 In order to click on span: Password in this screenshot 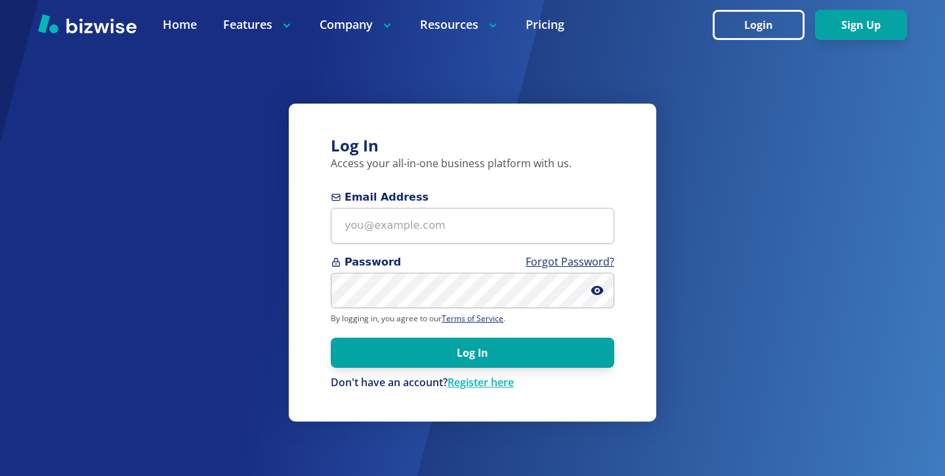, I will do `click(472, 262)`.